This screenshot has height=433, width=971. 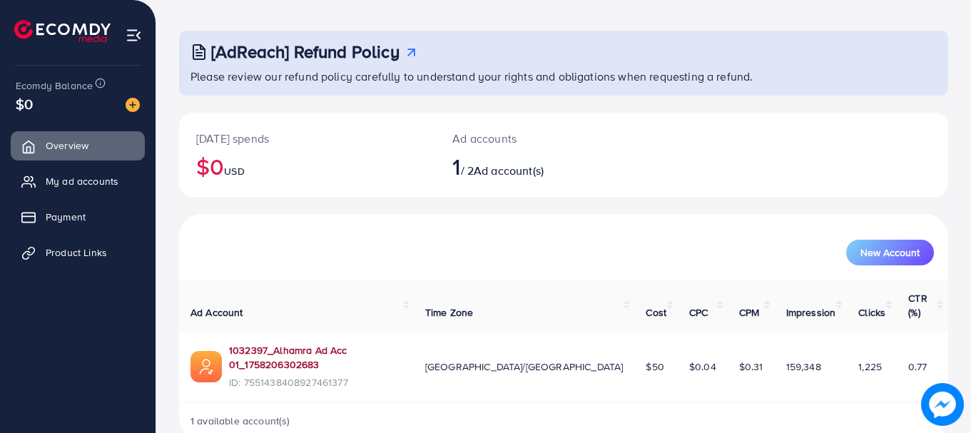 What do you see at coordinates (234, 171) in the screenshot?
I see `span: USD` at bounding box center [234, 171].